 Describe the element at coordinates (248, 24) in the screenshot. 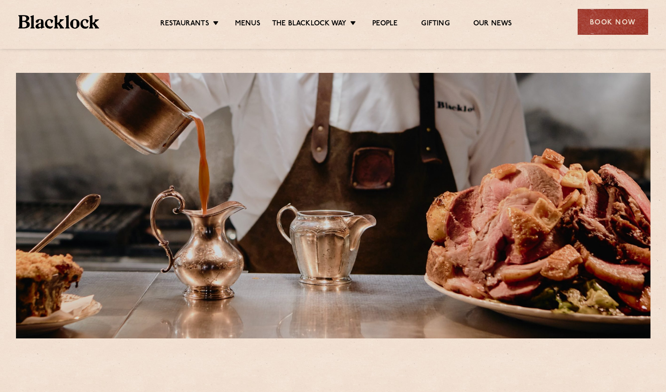

I see `a: Menus` at that location.